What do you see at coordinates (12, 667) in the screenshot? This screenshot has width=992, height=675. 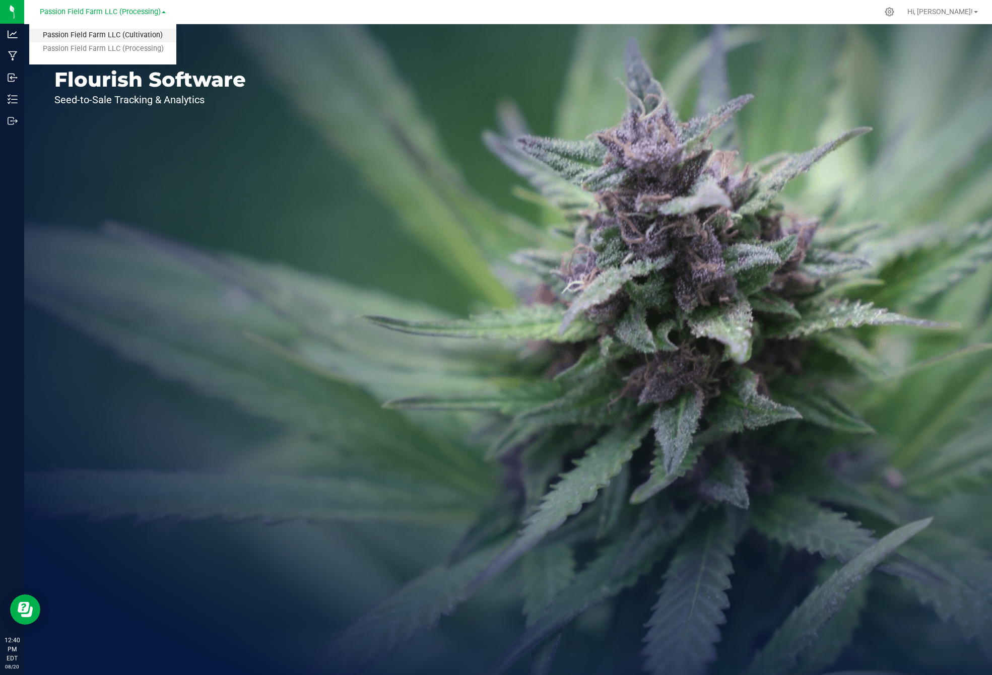 I see `p: 08/20` at bounding box center [12, 667].